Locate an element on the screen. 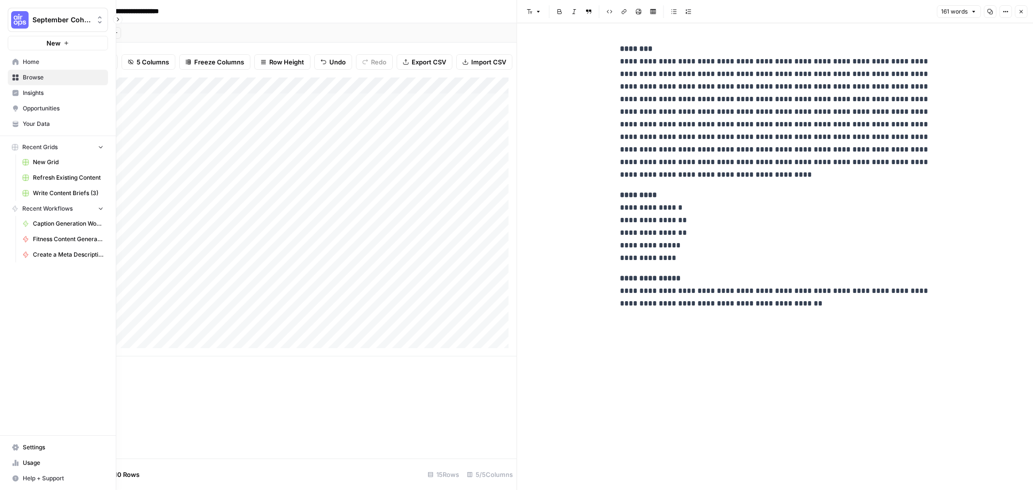  span: 161 words is located at coordinates (954, 12).